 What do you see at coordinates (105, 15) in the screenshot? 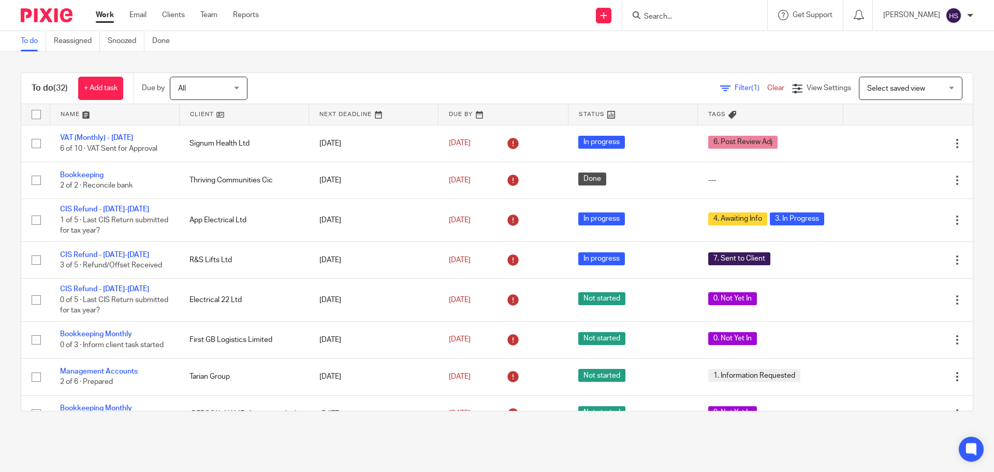
I see `a: Work` at bounding box center [105, 15].